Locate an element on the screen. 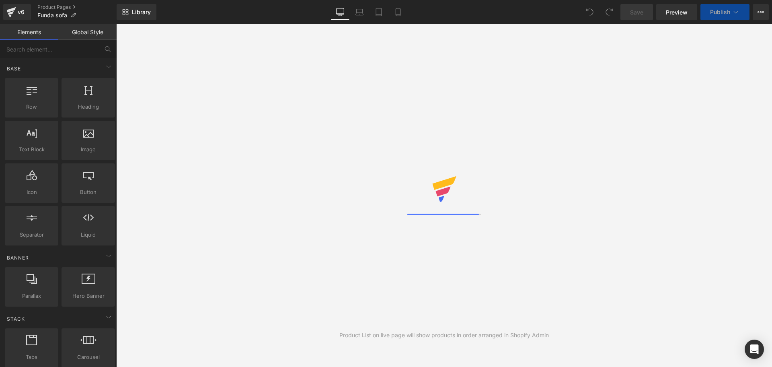  span: Save is located at coordinates (636, 12).